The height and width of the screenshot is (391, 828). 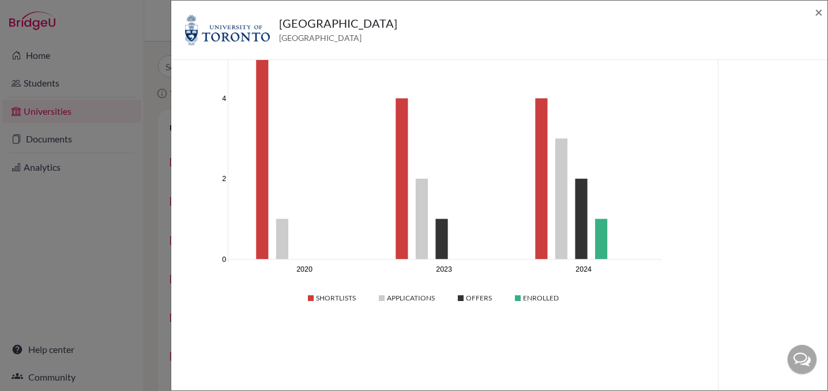 What do you see at coordinates (819, 12) in the screenshot?
I see `button: Close` at bounding box center [819, 12].